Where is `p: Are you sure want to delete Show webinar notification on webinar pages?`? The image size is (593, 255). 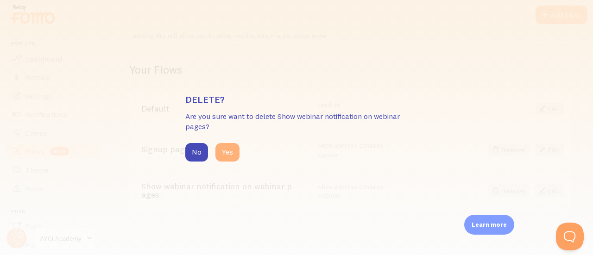
p: Are you sure want to delete Show webinar notification on webinar pages? is located at coordinates (297, 122).